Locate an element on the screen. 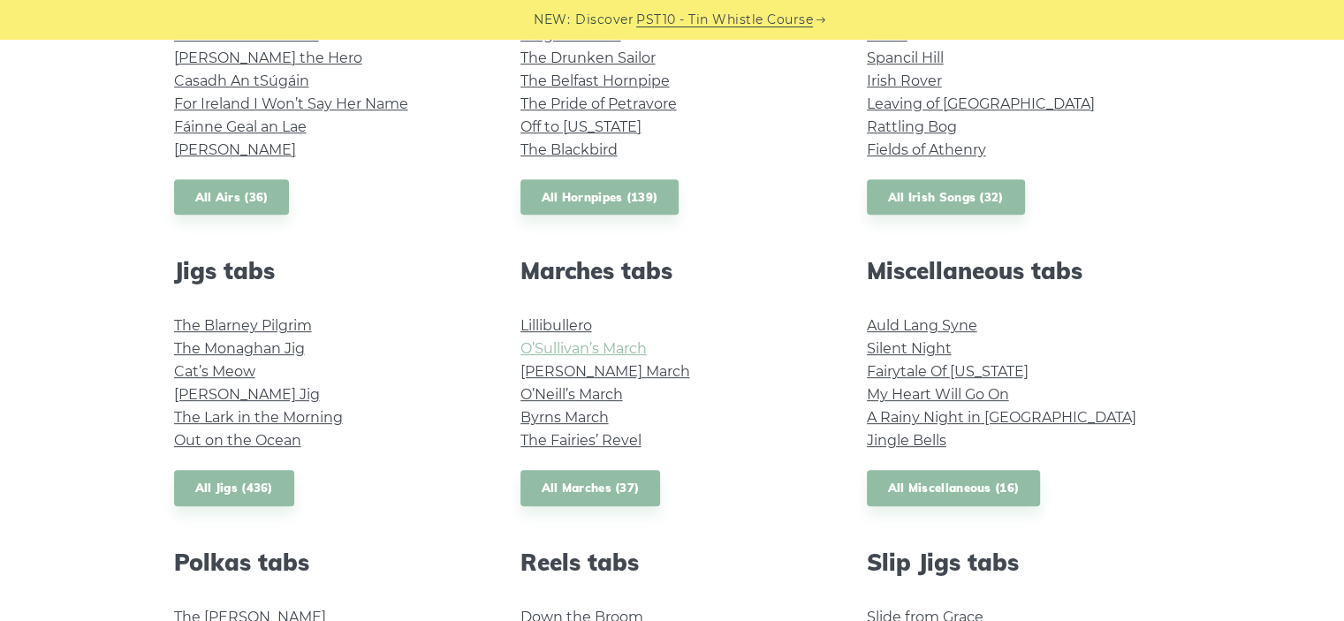  a: O’Neill’s March is located at coordinates (572, 394).